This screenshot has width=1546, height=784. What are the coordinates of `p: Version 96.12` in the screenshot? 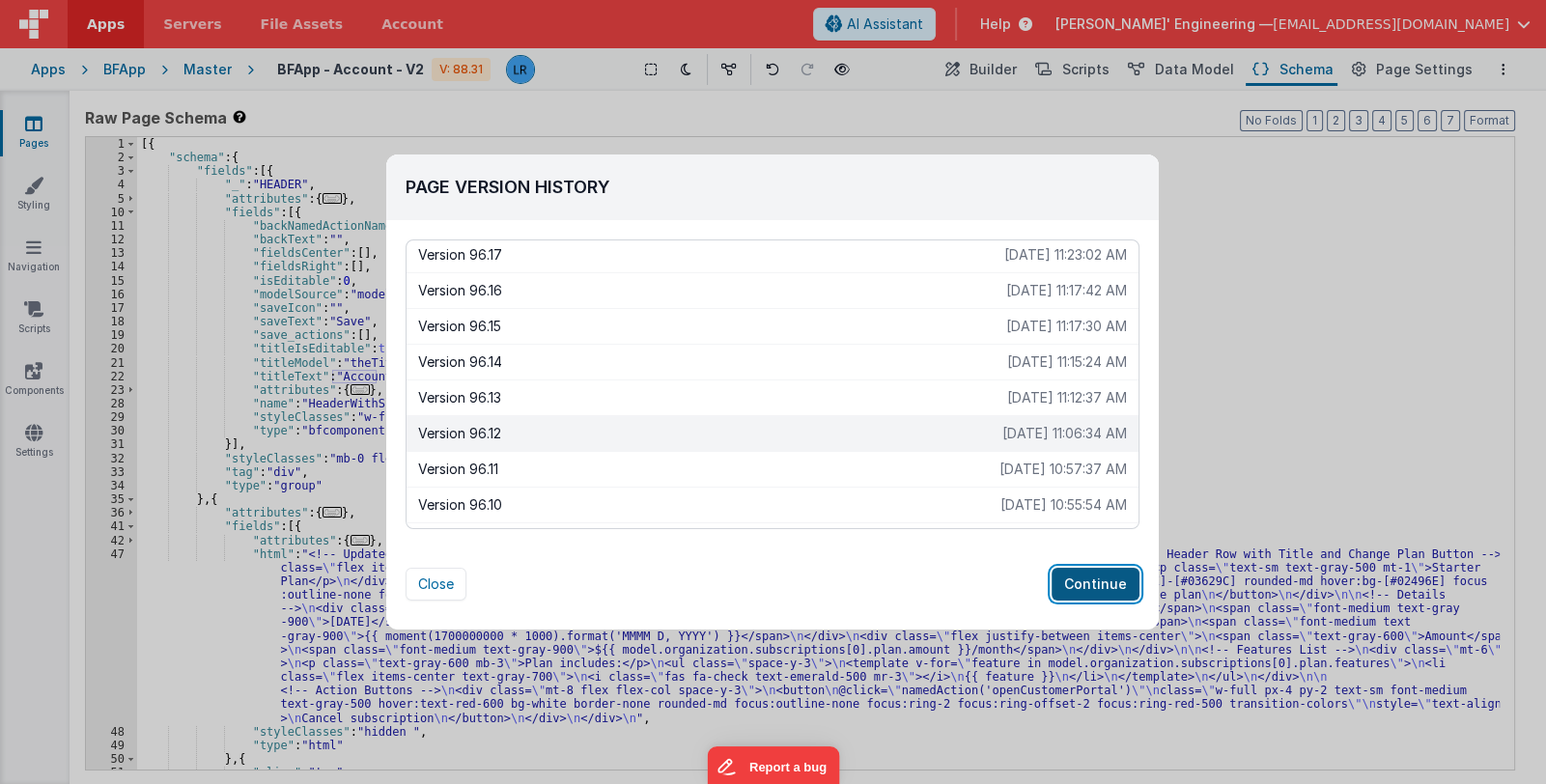 It's located at (709, 433).